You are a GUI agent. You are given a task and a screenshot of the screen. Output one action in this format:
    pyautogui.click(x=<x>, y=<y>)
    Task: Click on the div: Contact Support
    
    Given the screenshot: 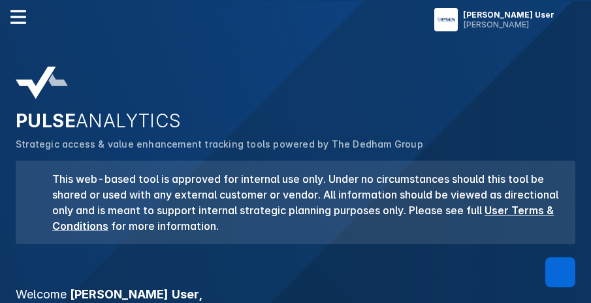 What is the action you would take?
    pyautogui.click(x=560, y=272)
    